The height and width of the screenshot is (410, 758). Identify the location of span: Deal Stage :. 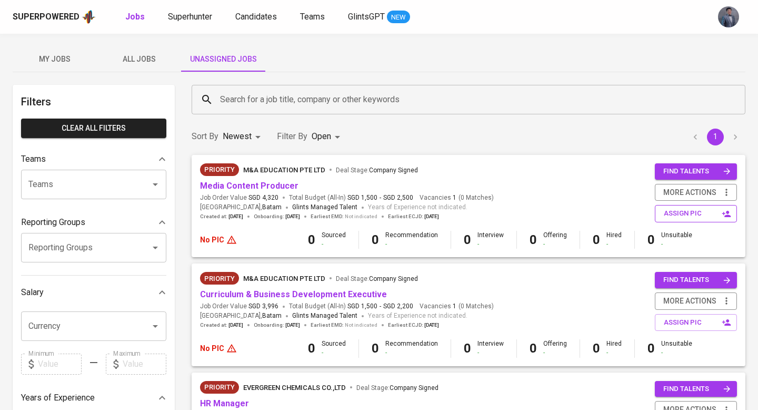
(377, 170).